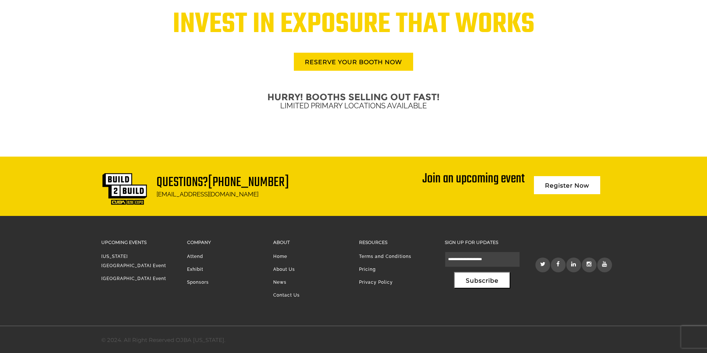  I want to click on a: Pricing, so click(367, 269).